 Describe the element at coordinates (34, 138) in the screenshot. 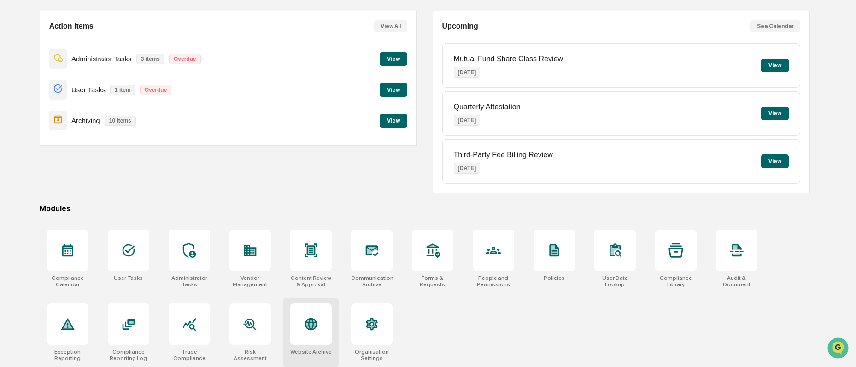

I see `a: 🔎Data Lookup` at that location.